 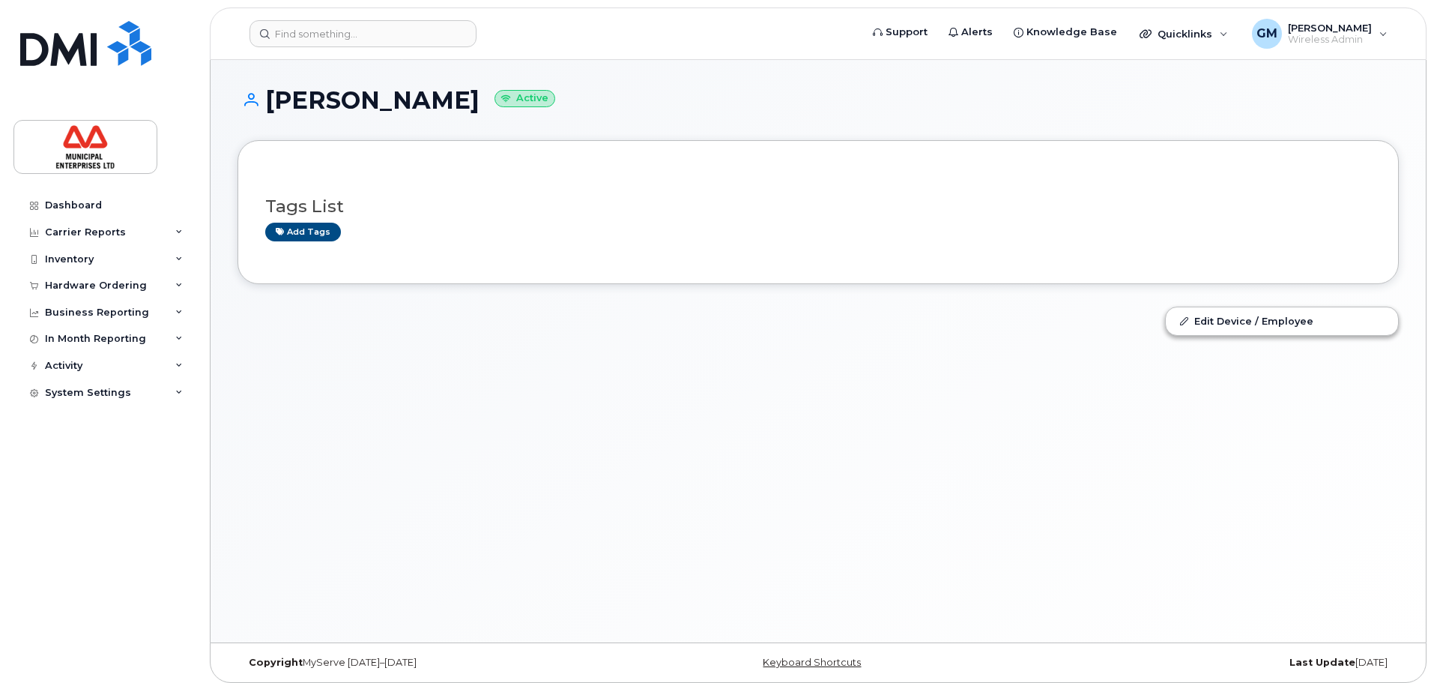 I want to click on a: Add tags, so click(x=303, y=232).